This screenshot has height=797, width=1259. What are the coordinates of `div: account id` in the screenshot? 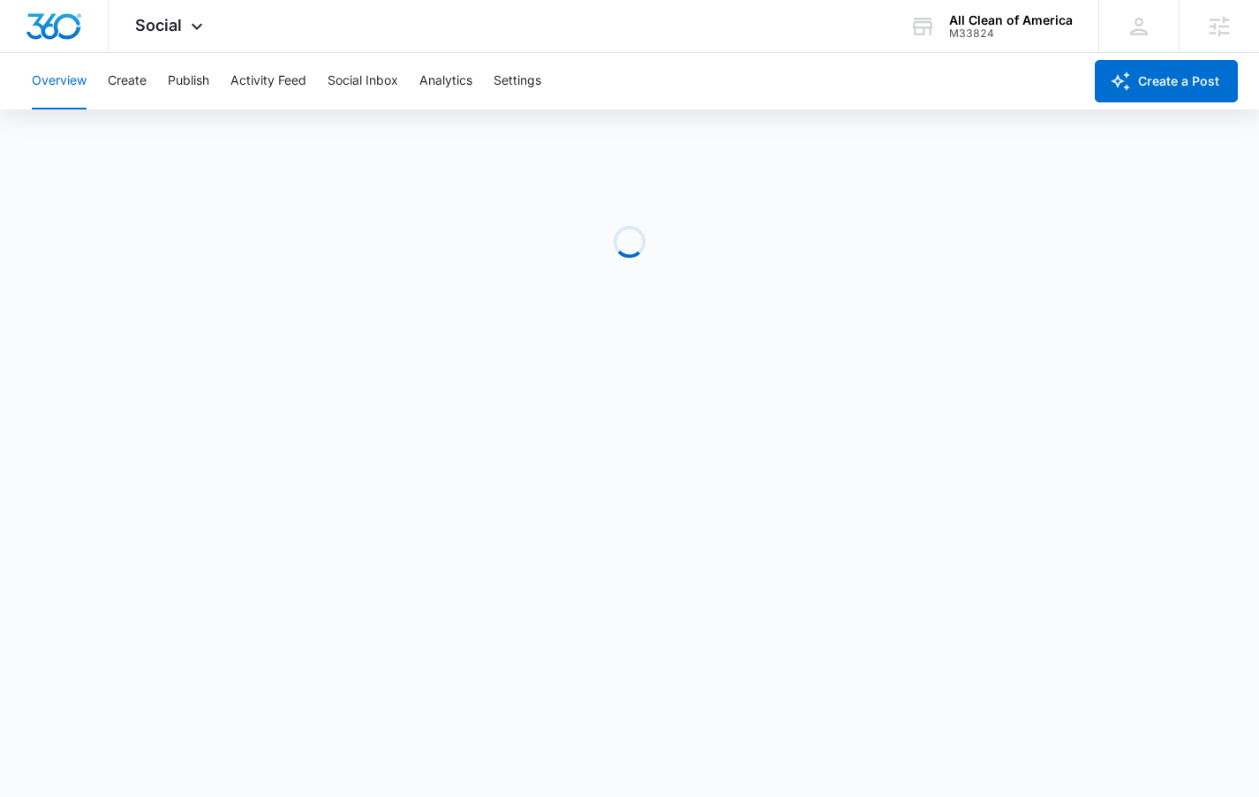 It's located at (1011, 34).